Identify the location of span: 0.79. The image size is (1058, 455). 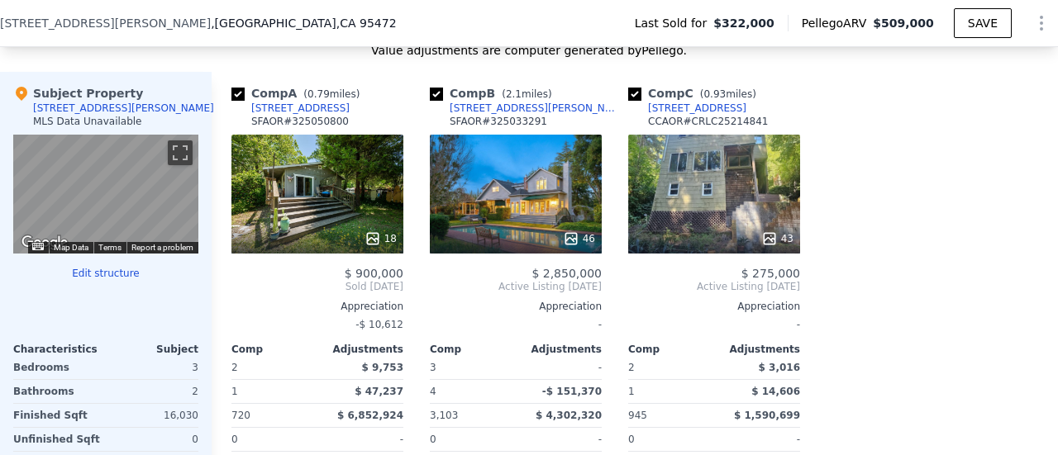
(318, 94).